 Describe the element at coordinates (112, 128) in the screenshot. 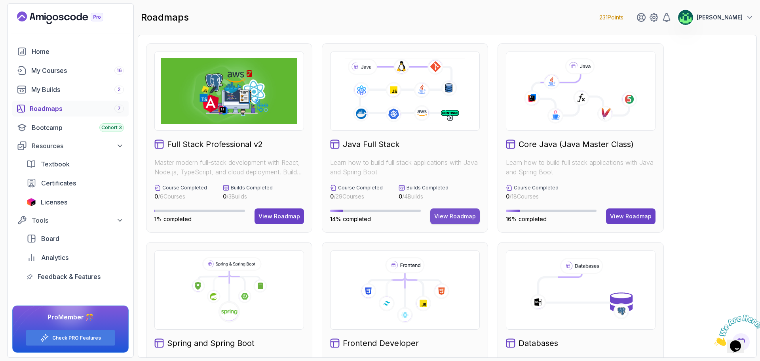

I see `span: Cohort 3` at that location.